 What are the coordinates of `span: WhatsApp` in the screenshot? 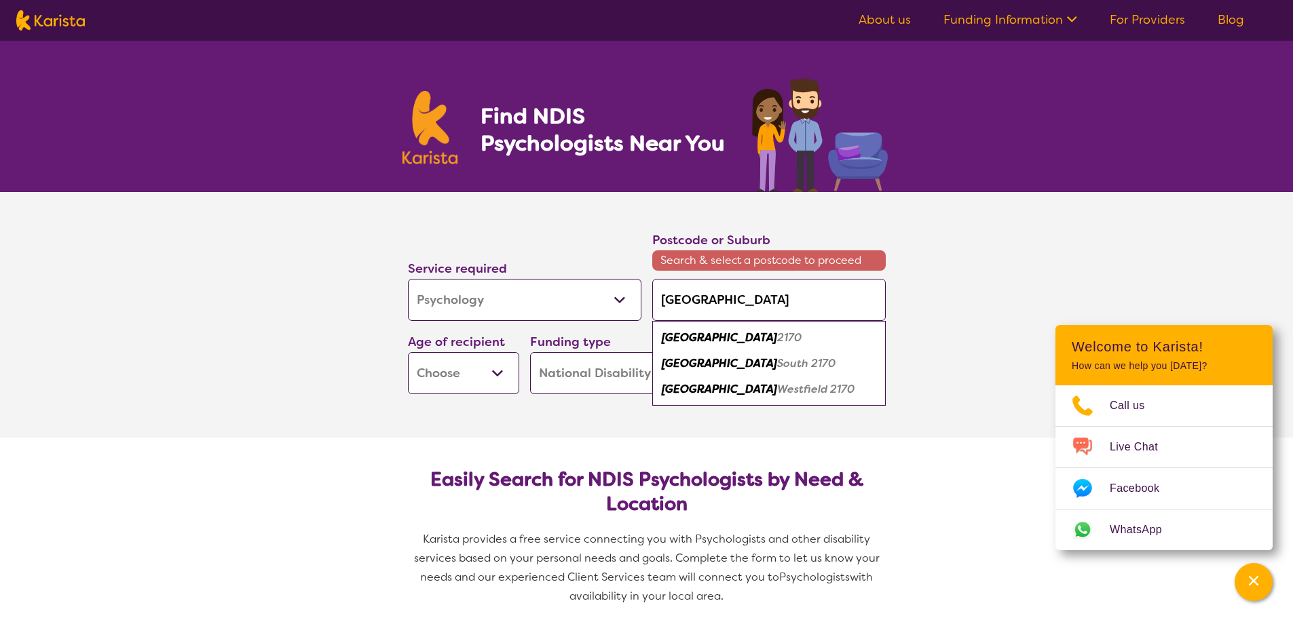 It's located at (1144, 530).